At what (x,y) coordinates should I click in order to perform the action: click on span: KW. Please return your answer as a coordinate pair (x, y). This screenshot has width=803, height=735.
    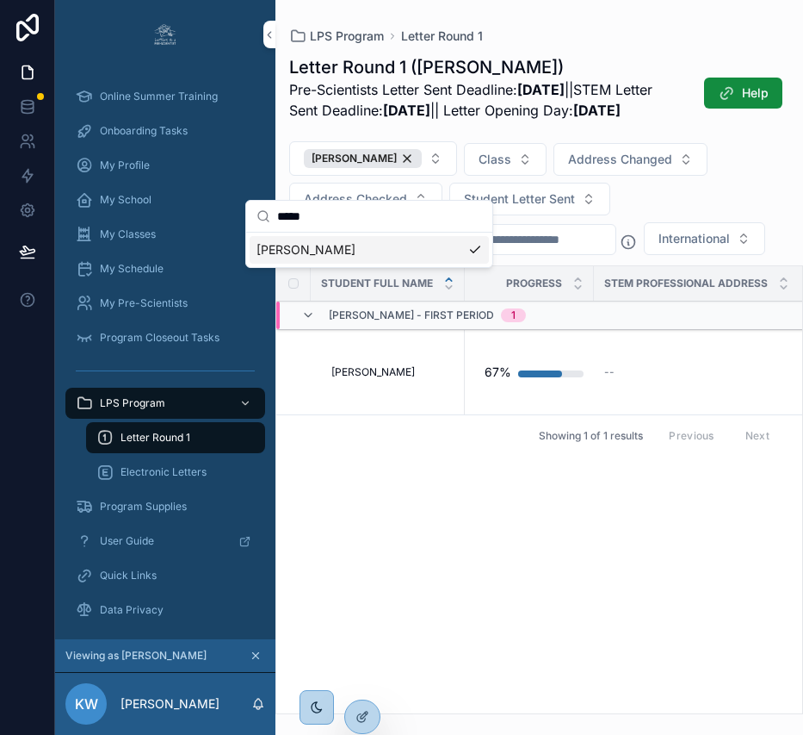
    Looking at the image, I should click on (86, 704).